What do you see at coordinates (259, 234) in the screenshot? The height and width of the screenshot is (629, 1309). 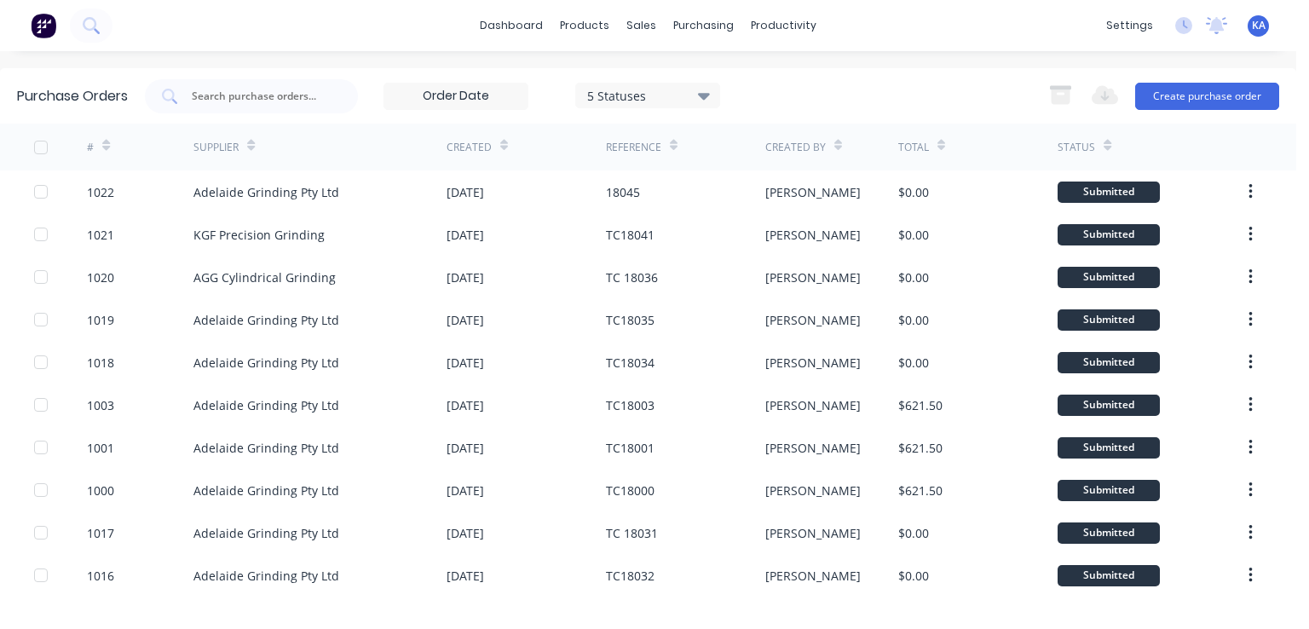 I see `div: KGF Precision Grinding` at bounding box center [259, 234].